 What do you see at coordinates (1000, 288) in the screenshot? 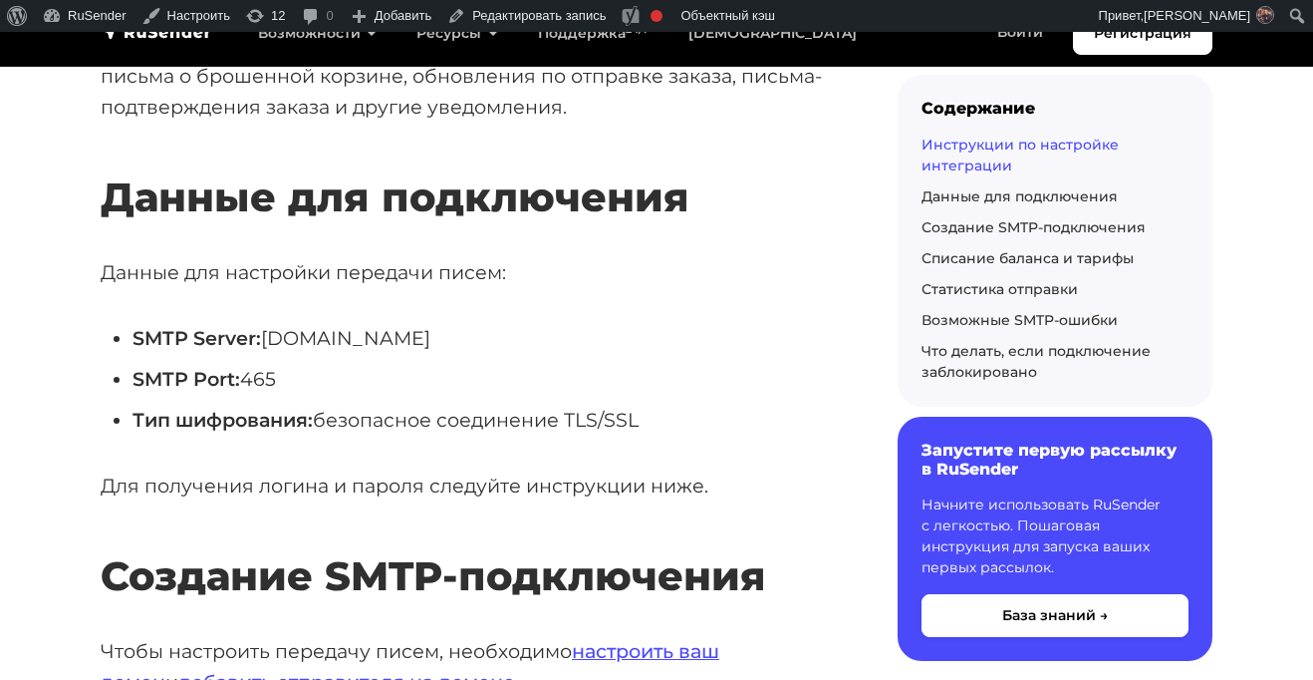
I see `a: Статистика отправки` at bounding box center [1000, 288].